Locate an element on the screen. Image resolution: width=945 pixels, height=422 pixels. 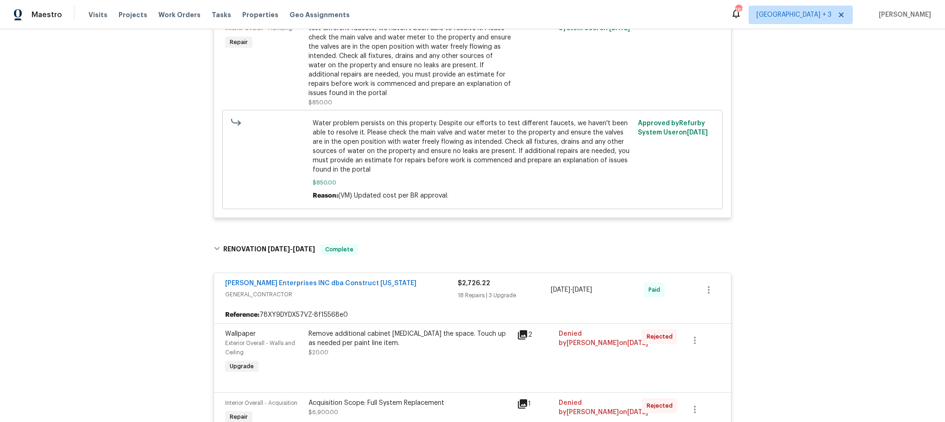
h6: RENOVATION is located at coordinates (269, 249).